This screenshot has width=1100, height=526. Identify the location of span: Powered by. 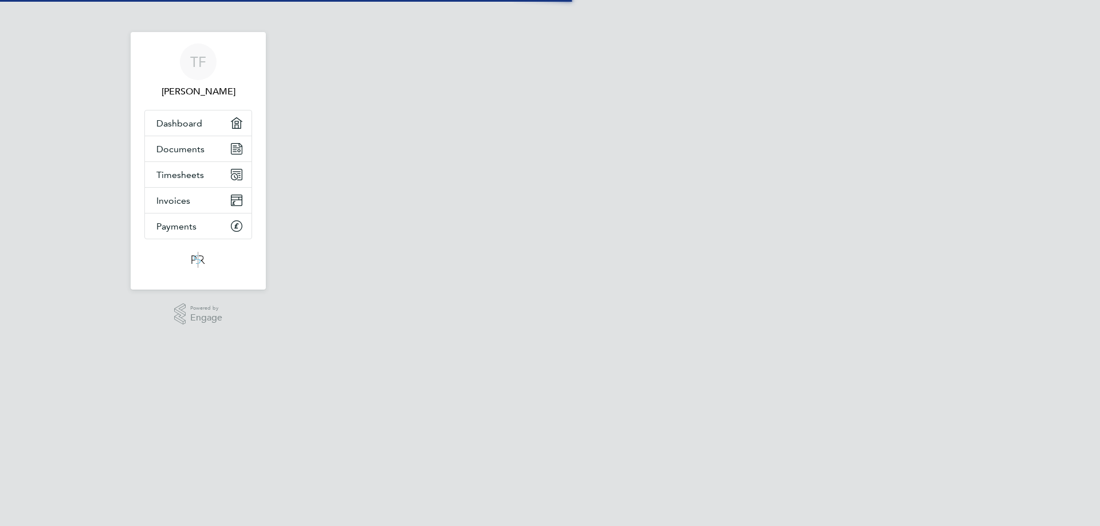
(206, 308).